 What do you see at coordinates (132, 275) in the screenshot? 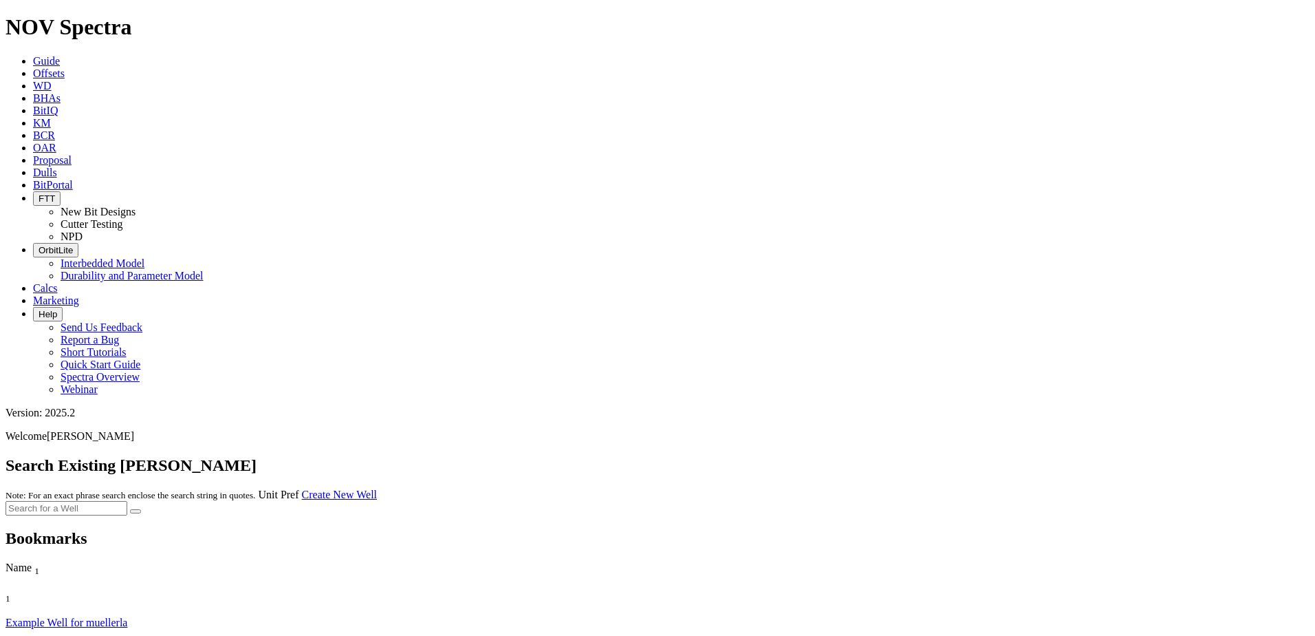
I see `a: Durability and Parameter Model` at bounding box center [132, 275].